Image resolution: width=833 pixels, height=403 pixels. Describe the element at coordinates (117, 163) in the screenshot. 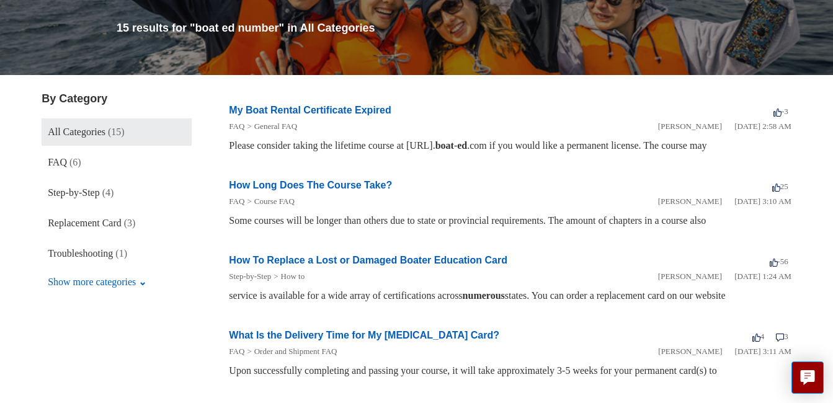

I see `a: FAQ (6)` at that location.